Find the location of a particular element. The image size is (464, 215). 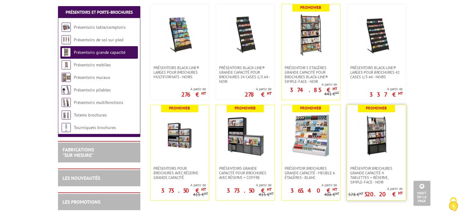

p: 276 € is located at coordinates (194, 94).